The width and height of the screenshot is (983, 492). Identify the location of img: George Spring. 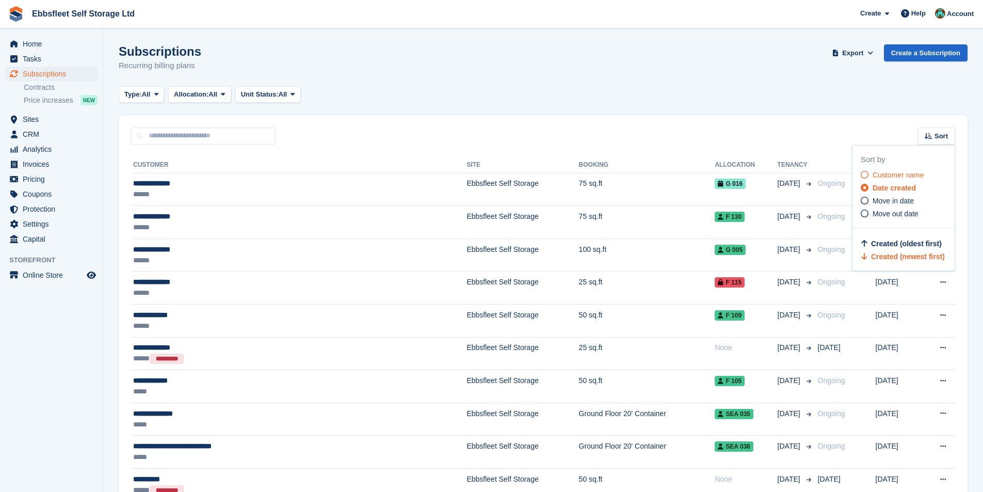
(940, 13).